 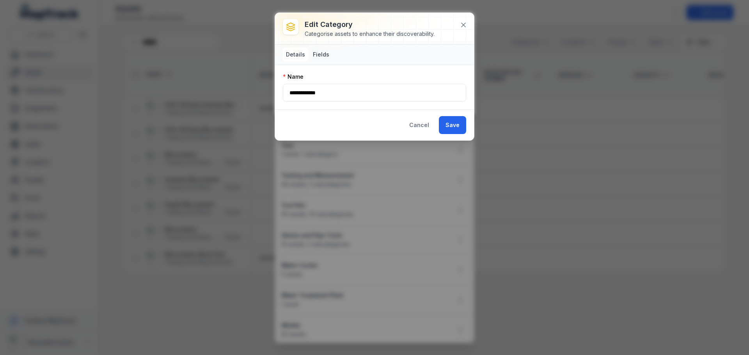 What do you see at coordinates (369, 34) in the screenshot?
I see `div: Categorise assets to enhance their discoverability.` at bounding box center [369, 34].